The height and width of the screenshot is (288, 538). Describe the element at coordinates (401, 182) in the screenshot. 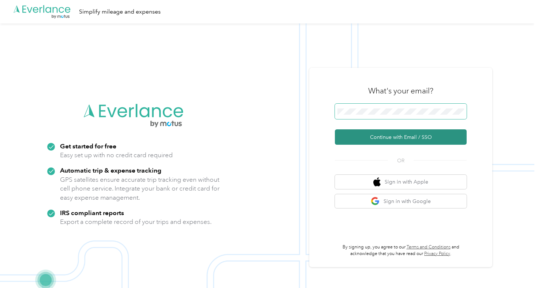

I see `button: apple logoSign in with Apple` at that location.